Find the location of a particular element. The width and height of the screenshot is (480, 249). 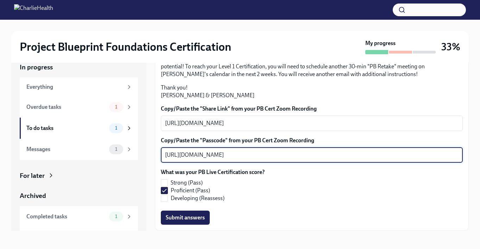

a: Archived is located at coordinates (79, 196).